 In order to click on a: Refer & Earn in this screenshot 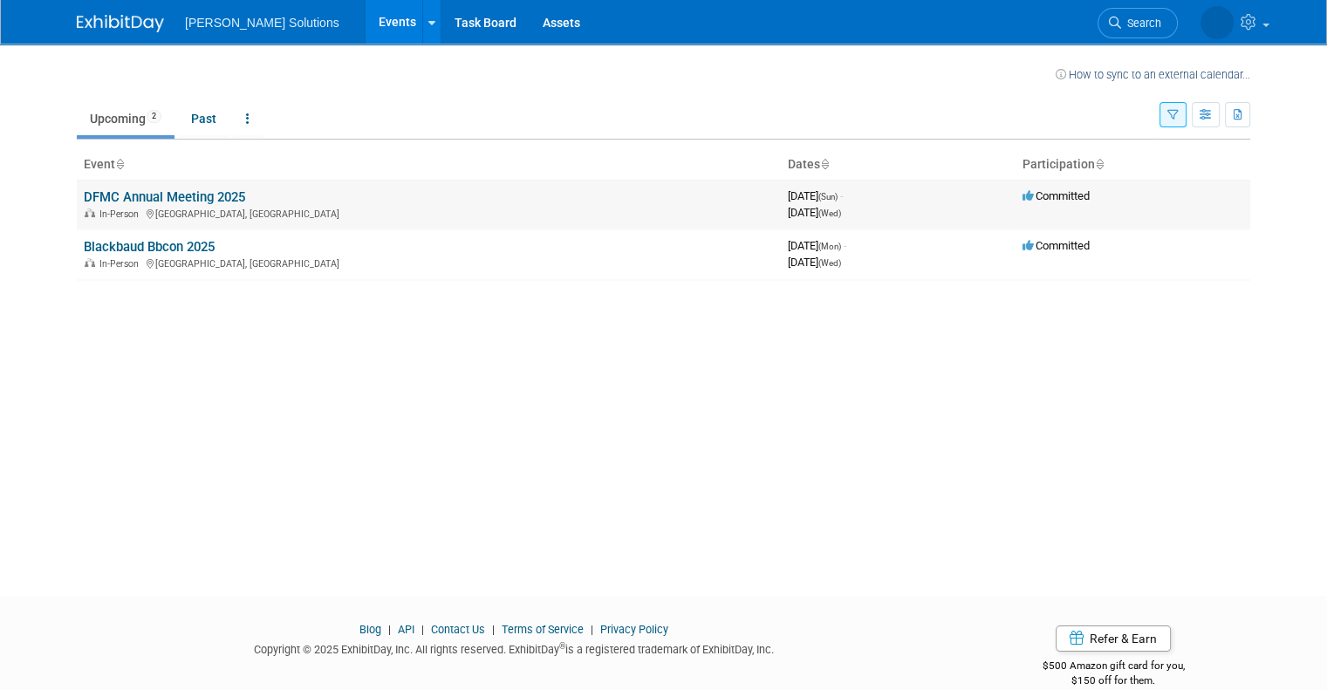, I will do `click(1113, 639)`.